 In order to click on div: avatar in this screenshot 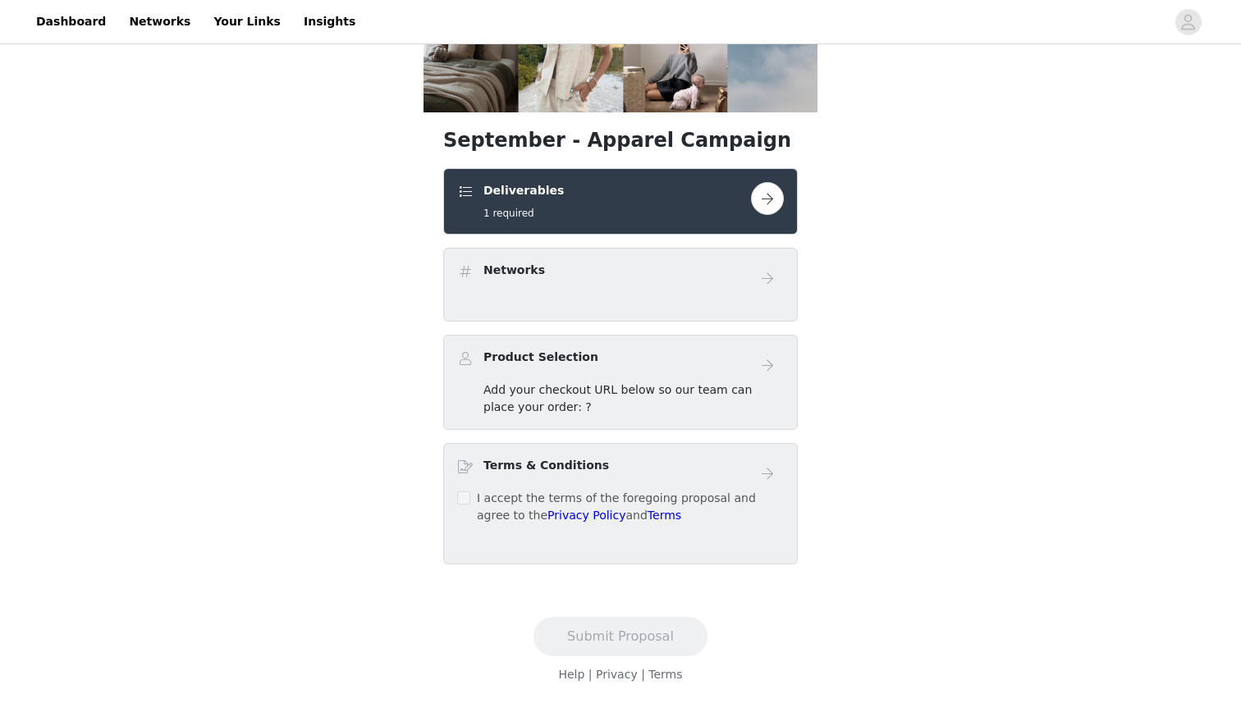, I will do `click(1187, 22)`.